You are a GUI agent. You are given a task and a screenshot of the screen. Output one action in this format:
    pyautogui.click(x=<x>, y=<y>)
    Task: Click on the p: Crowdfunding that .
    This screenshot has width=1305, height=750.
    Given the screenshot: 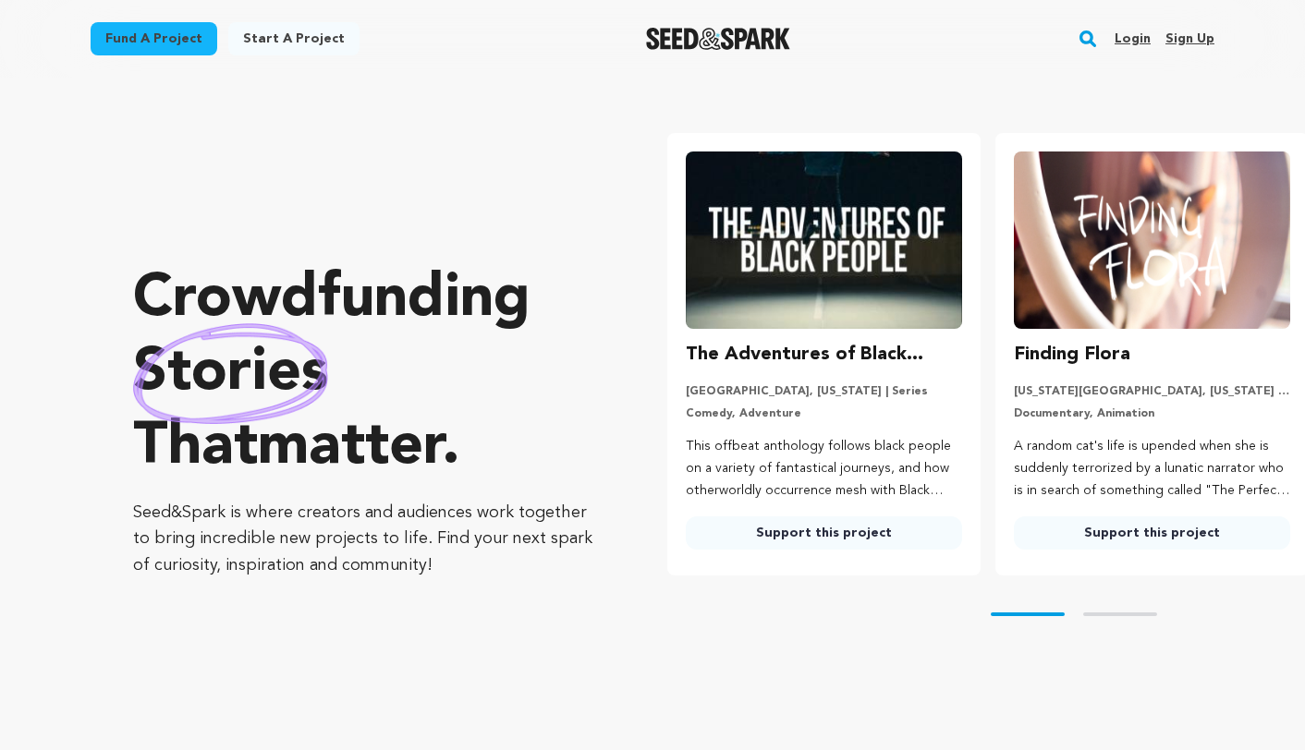 What is the action you would take?
    pyautogui.click(x=363, y=374)
    